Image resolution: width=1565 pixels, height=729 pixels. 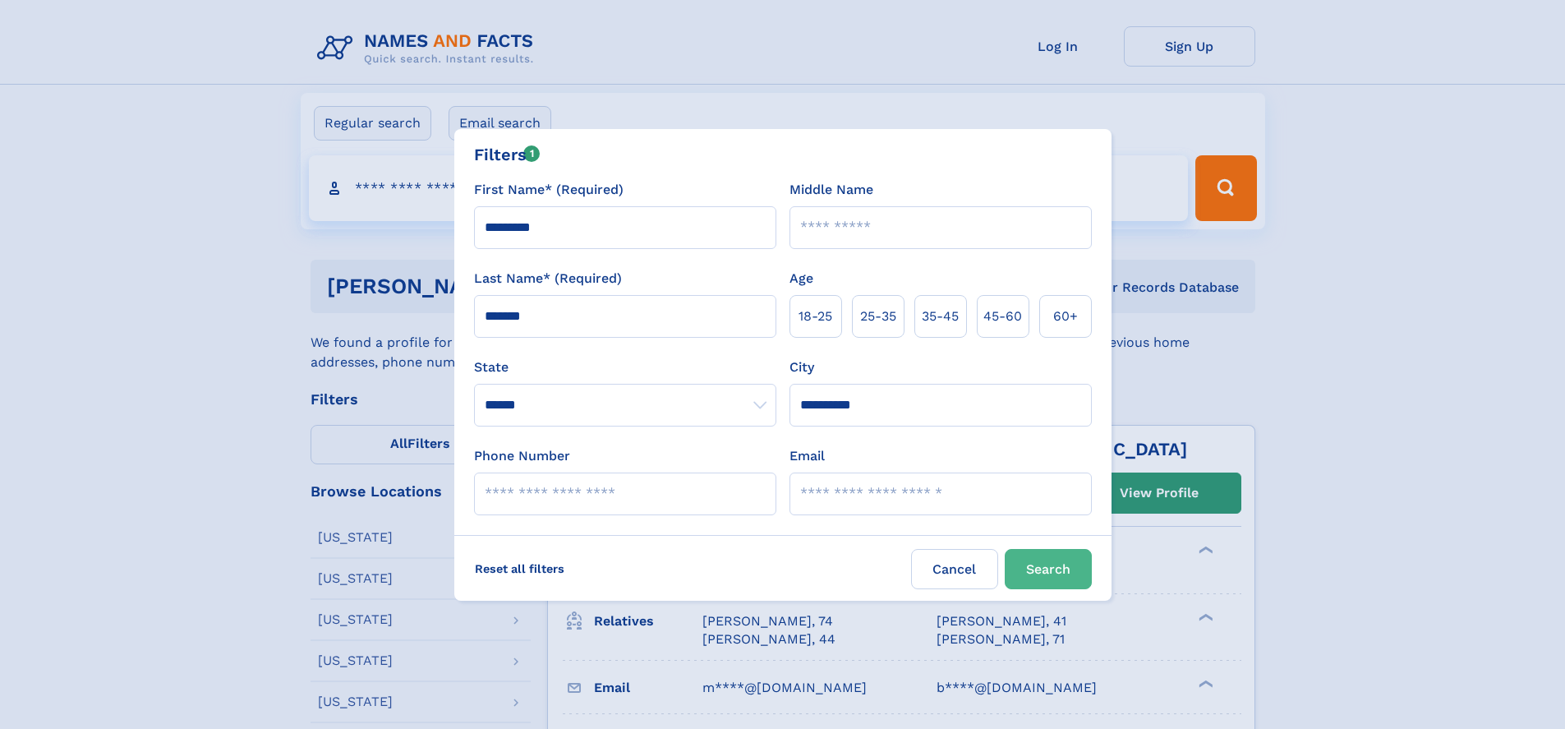 I want to click on label: First Name* (Required), so click(x=549, y=190).